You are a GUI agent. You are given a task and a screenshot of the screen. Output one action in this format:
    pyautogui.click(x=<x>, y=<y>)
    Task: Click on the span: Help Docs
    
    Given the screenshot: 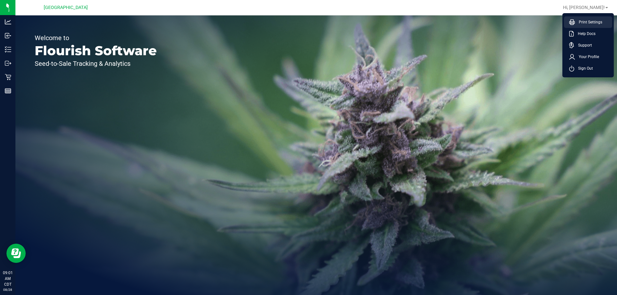 What is the action you would take?
    pyautogui.click(x=584, y=34)
    